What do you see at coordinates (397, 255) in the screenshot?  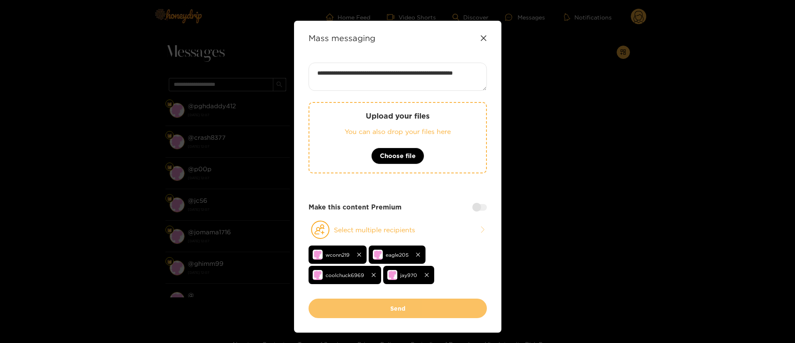 I see `span: eagle205` at bounding box center [397, 255].